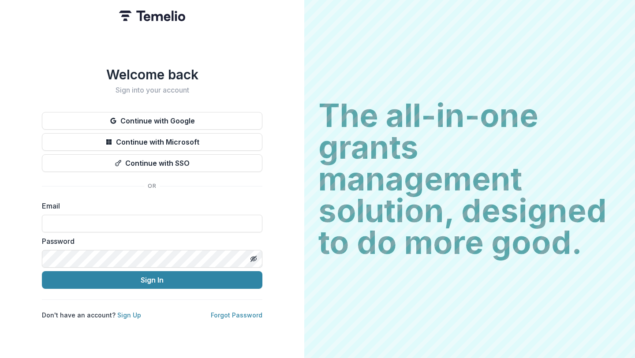 The height and width of the screenshot is (358, 635). Describe the element at coordinates (152, 75) in the screenshot. I see `h1: Welcome back` at that location.